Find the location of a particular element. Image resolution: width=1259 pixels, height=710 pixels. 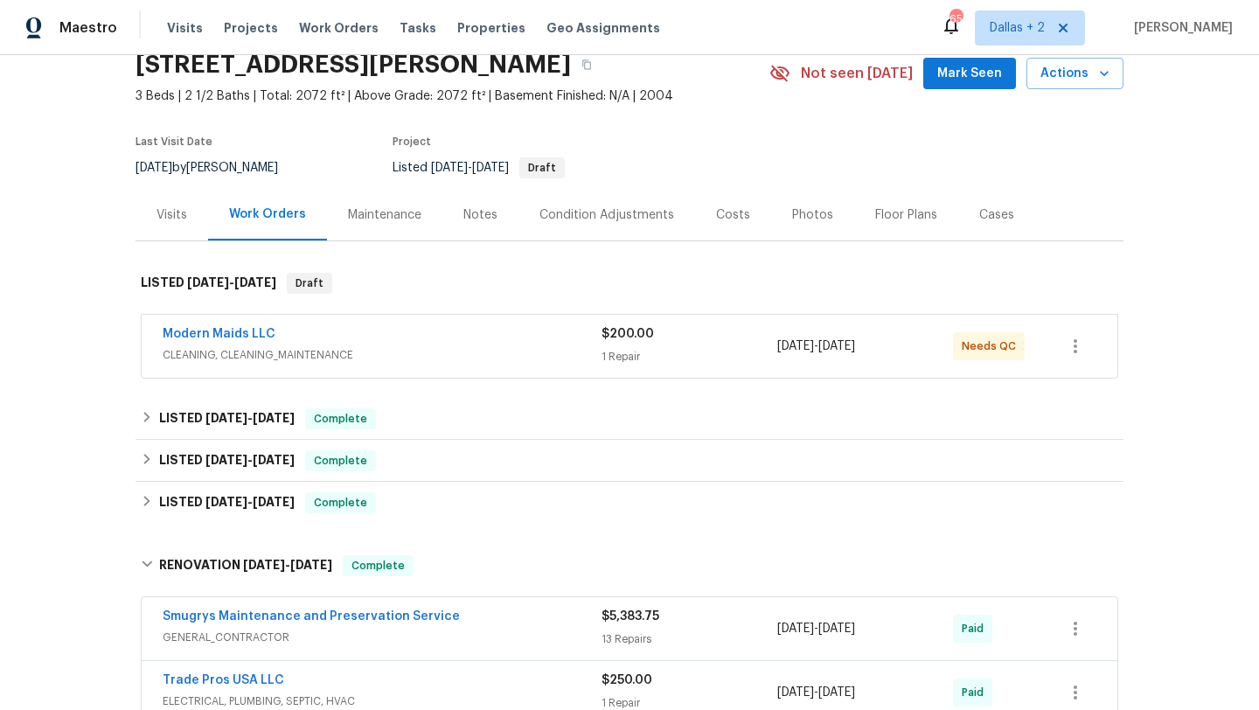

span: Project is located at coordinates (412, 142).